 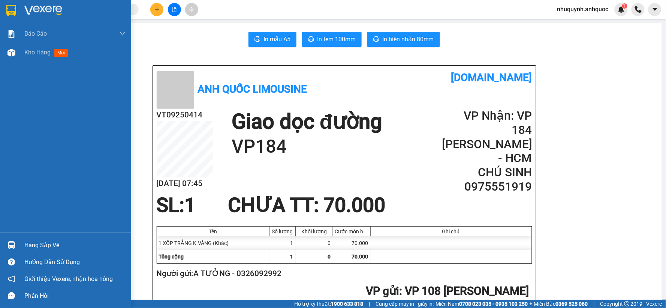 What do you see at coordinates (75, 262) in the screenshot?
I see `div: Hướng dẫn sử dụng` at bounding box center [75, 262].